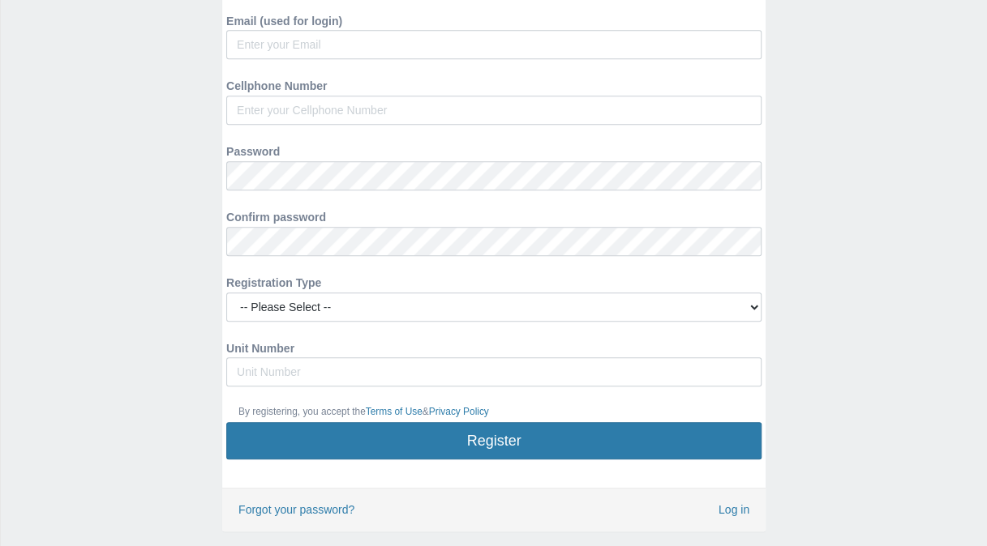 The width and height of the screenshot is (987, 546). Describe the element at coordinates (494, 441) in the screenshot. I see `button: Register` at that location.